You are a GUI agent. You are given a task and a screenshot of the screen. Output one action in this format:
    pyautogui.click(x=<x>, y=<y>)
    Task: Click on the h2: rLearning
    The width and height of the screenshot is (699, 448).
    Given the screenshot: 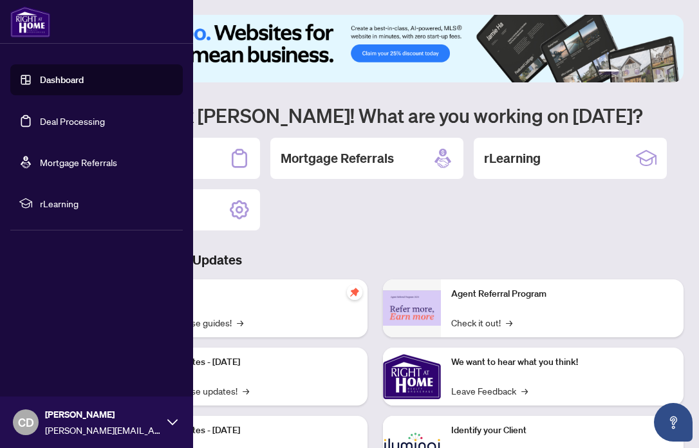 What is the action you would take?
    pyautogui.click(x=512, y=158)
    